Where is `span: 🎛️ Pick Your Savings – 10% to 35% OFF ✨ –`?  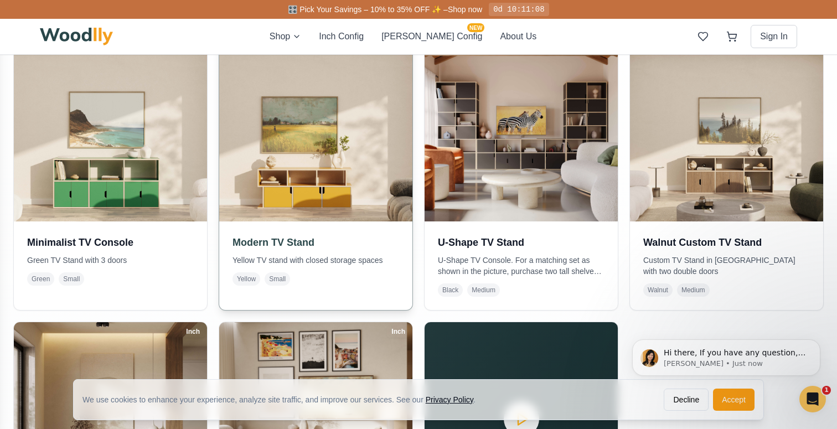
span: 🎛️ Pick Your Savings – 10% to 35% OFF ✨ – is located at coordinates (368, 9).